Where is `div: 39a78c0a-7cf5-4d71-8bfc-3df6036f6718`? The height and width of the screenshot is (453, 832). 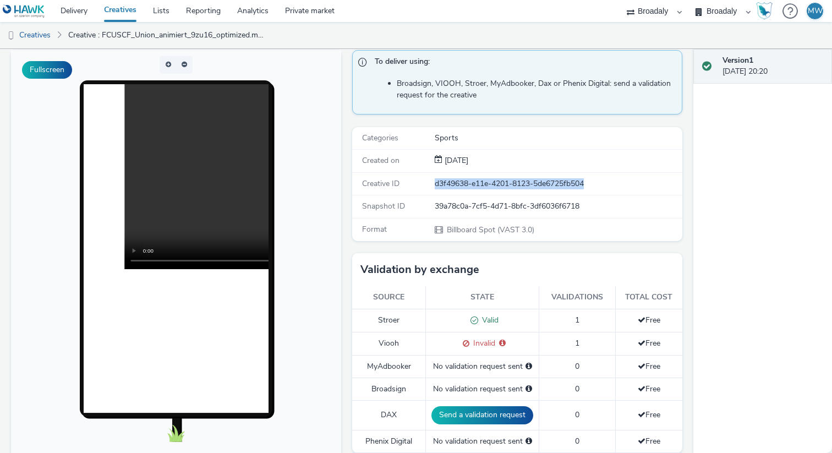
div: 39a78c0a-7cf5-4d71-8bfc-3df6036f6718 is located at coordinates (558, 206).